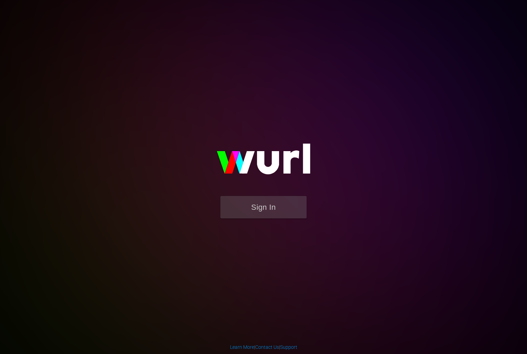  Describe the element at coordinates (264, 207) in the screenshot. I see `button: Sign In` at that location.